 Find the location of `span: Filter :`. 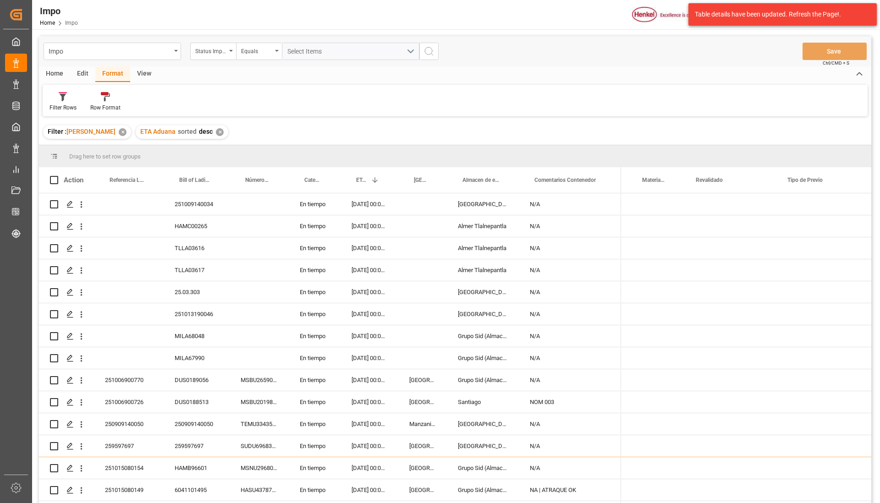

span: Filter : is located at coordinates (57, 131).